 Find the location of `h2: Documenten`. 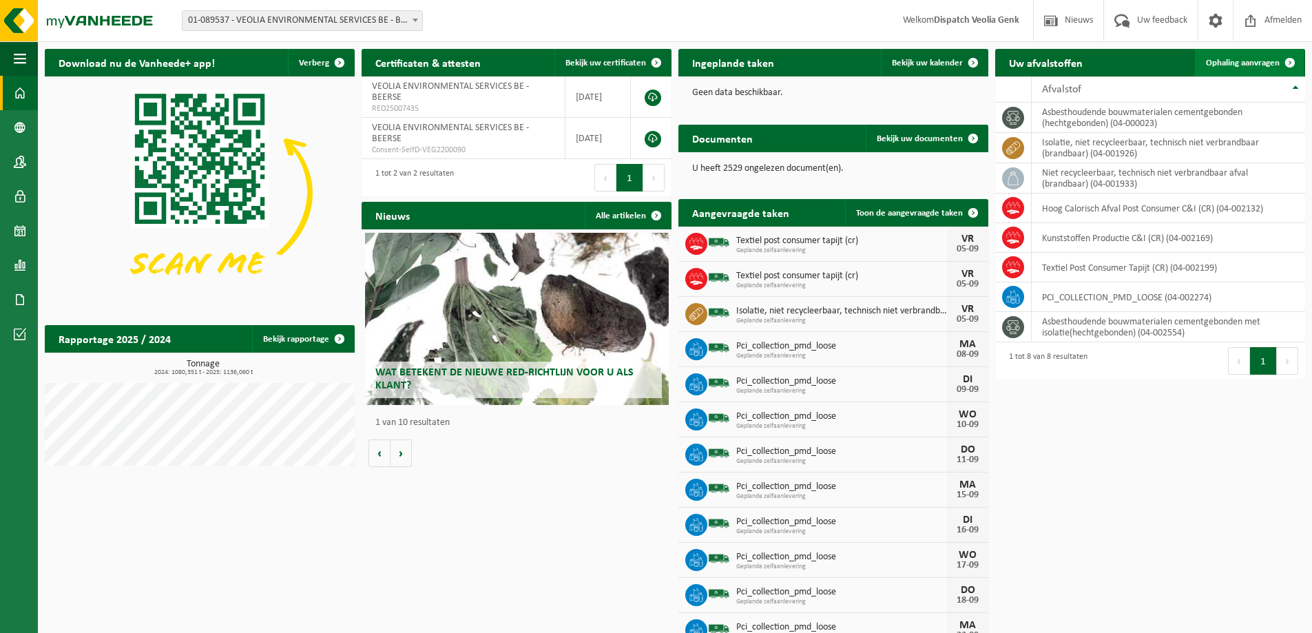

h2: Documenten is located at coordinates (723, 138).